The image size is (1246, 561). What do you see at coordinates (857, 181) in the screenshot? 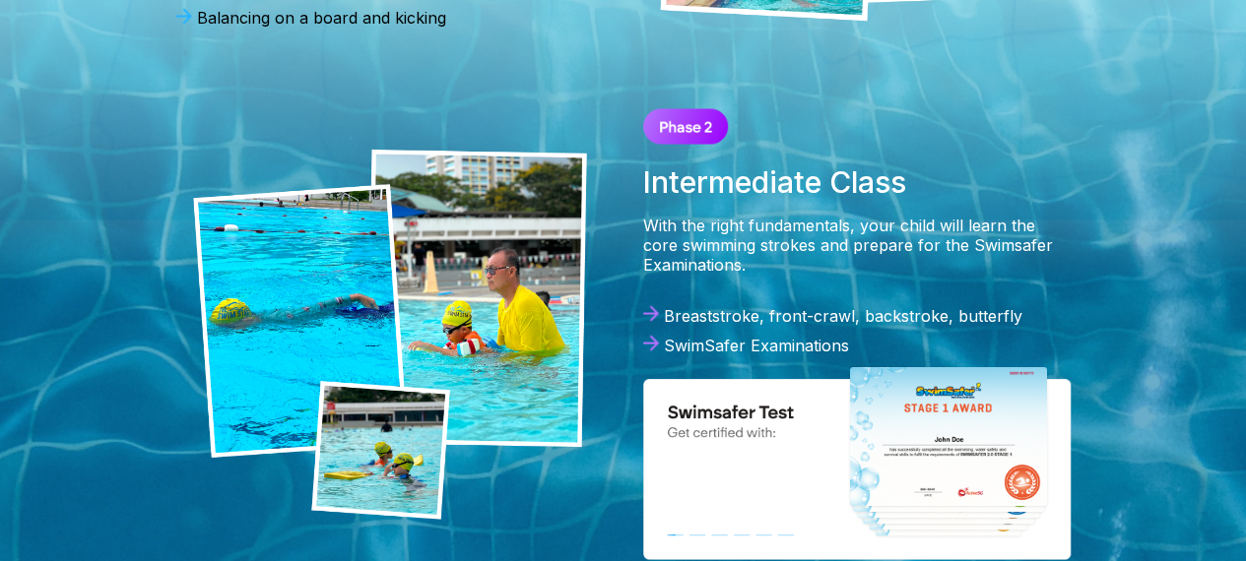
I see `h3: Intermediate Class` at bounding box center [857, 181].